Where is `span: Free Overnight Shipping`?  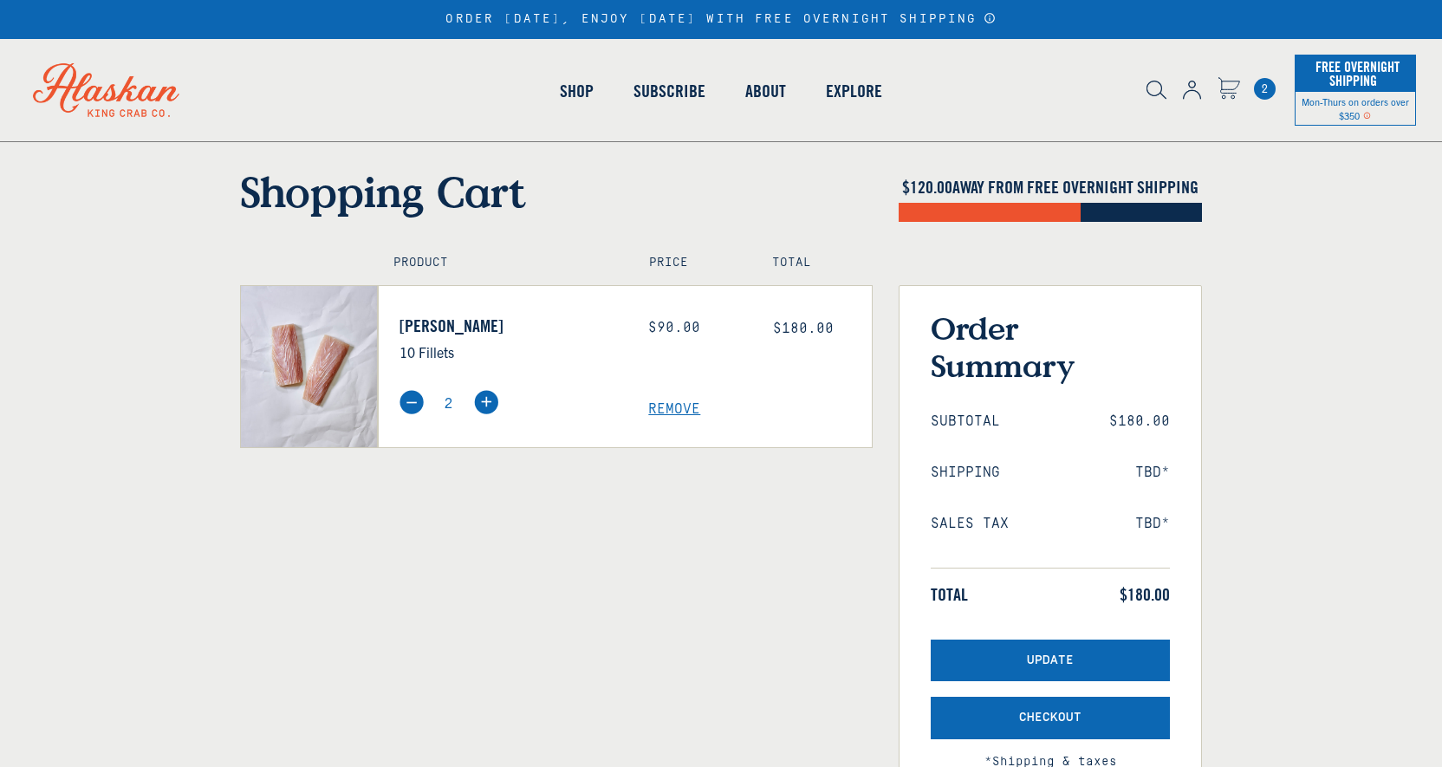
span: Free Overnight Shipping is located at coordinates (1356, 74).